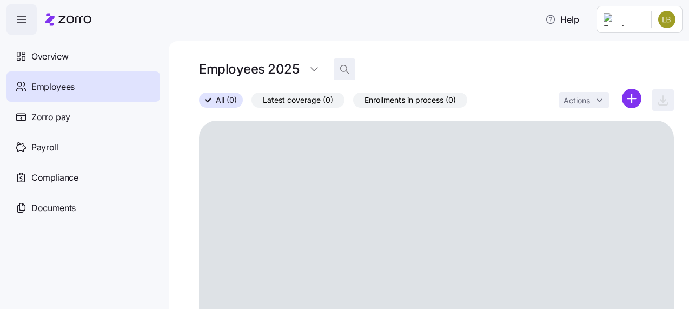  What do you see at coordinates (51, 117) in the screenshot?
I see `span: Zorro pay` at bounding box center [51, 117].